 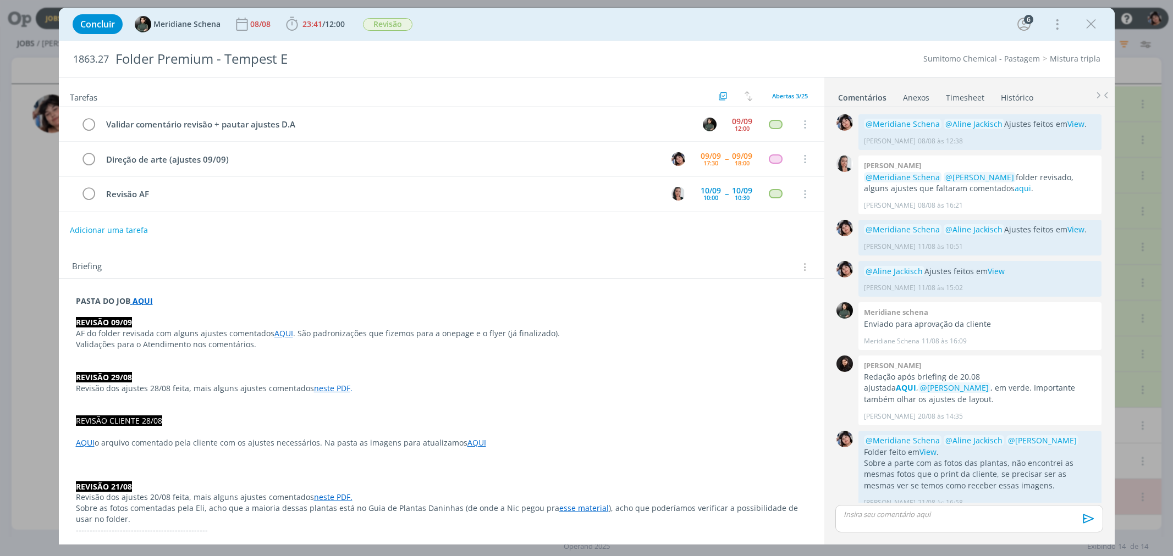 I want to click on span: Sobre as fotos comentadas pela Eli, acho que a maioria dessas plantas está no Guia de Plantas Dan..., so click(x=317, y=508).